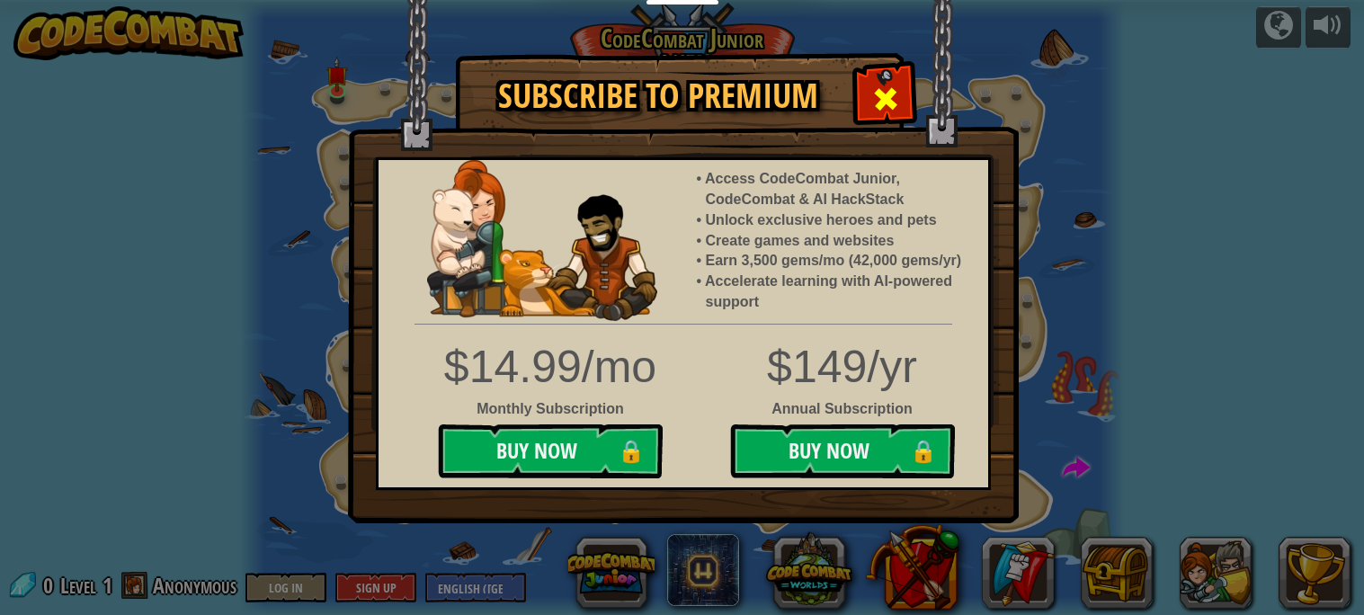 The height and width of the screenshot is (615, 1364). Describe the element at coordinates (683, 367) in the screenshot. I see `div: $149/yr` at that location.